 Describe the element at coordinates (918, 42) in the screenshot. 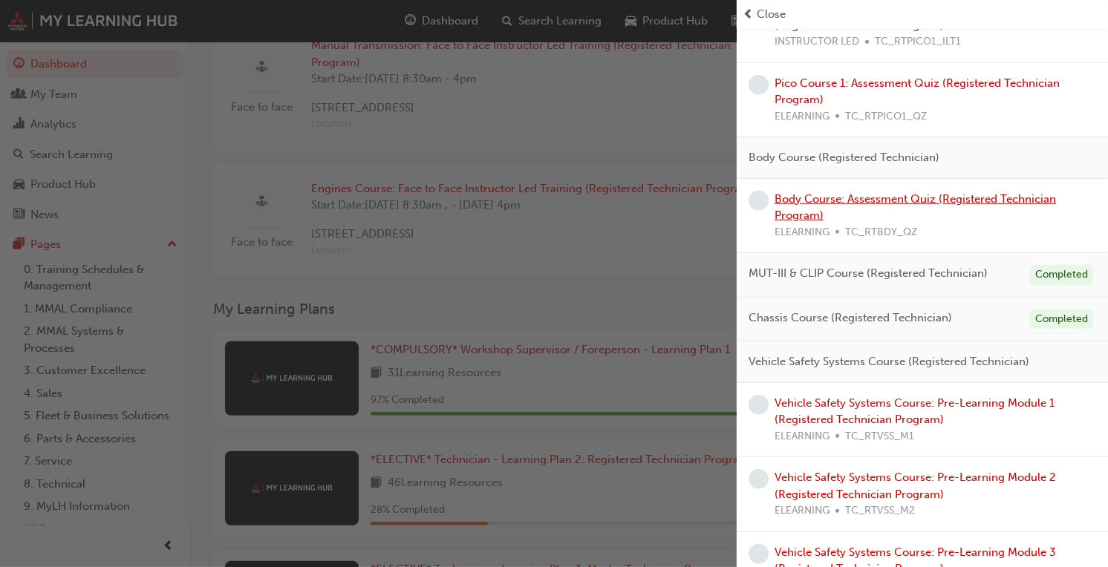

I see `span: TC_RTPICO1_ILT1` at that location.